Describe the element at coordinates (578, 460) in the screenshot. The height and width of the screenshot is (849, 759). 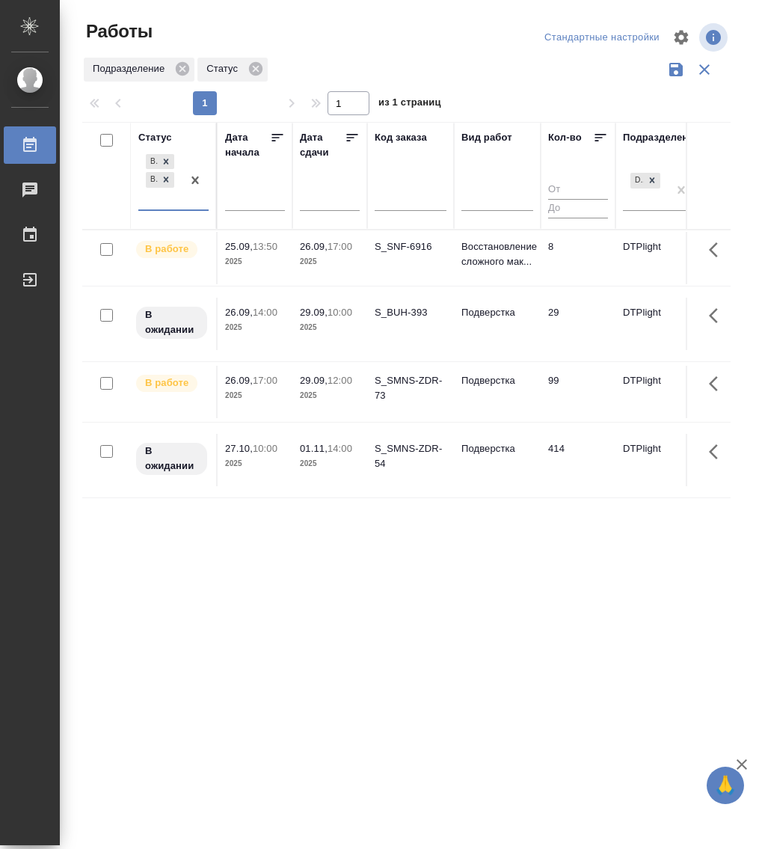
I see `td: 414` at that location.